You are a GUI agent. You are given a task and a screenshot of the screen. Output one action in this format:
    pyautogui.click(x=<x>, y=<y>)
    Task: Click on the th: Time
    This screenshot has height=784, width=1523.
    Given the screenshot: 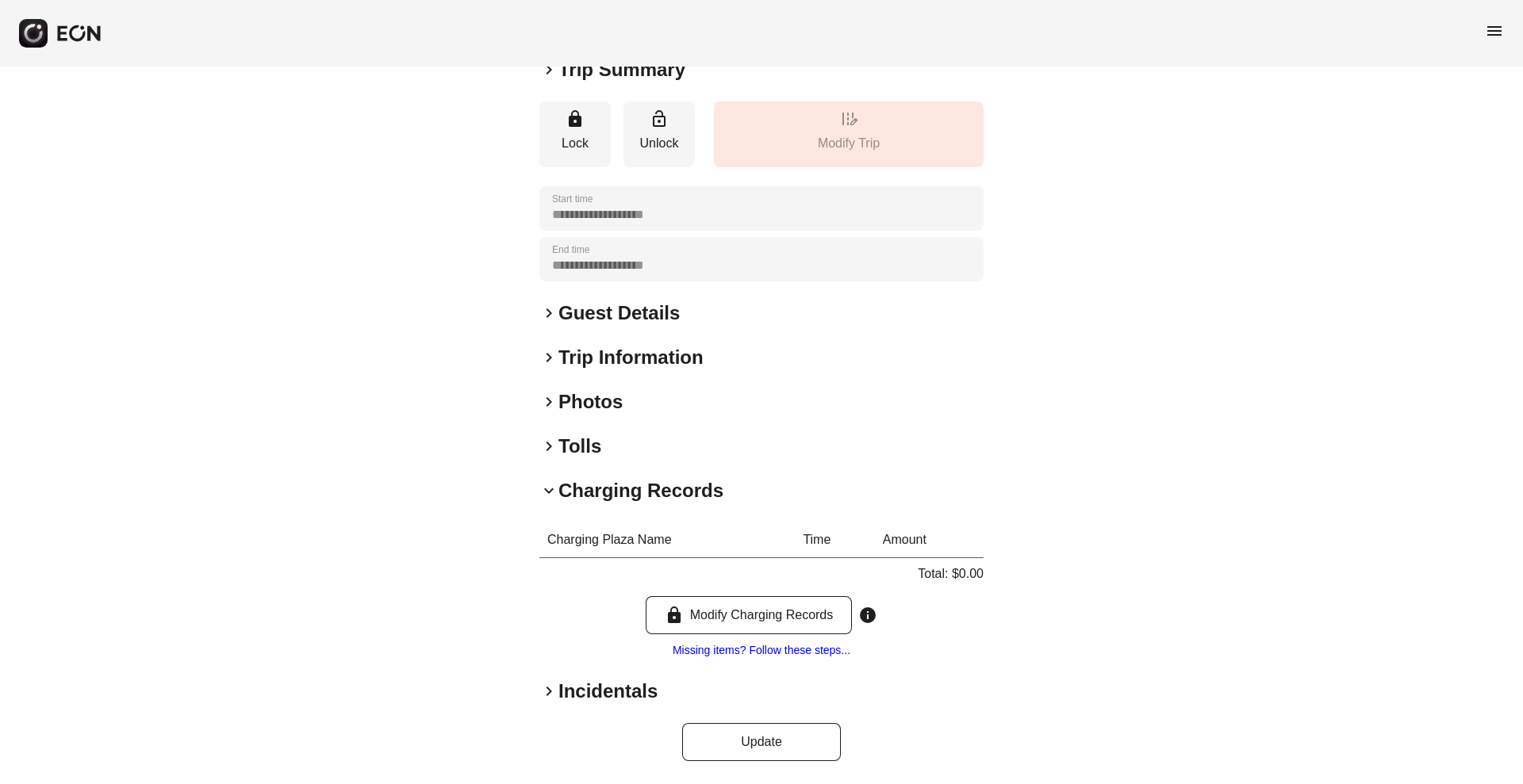 What is the action you would take?
    pyautogui.click(x=834, y=540)
    